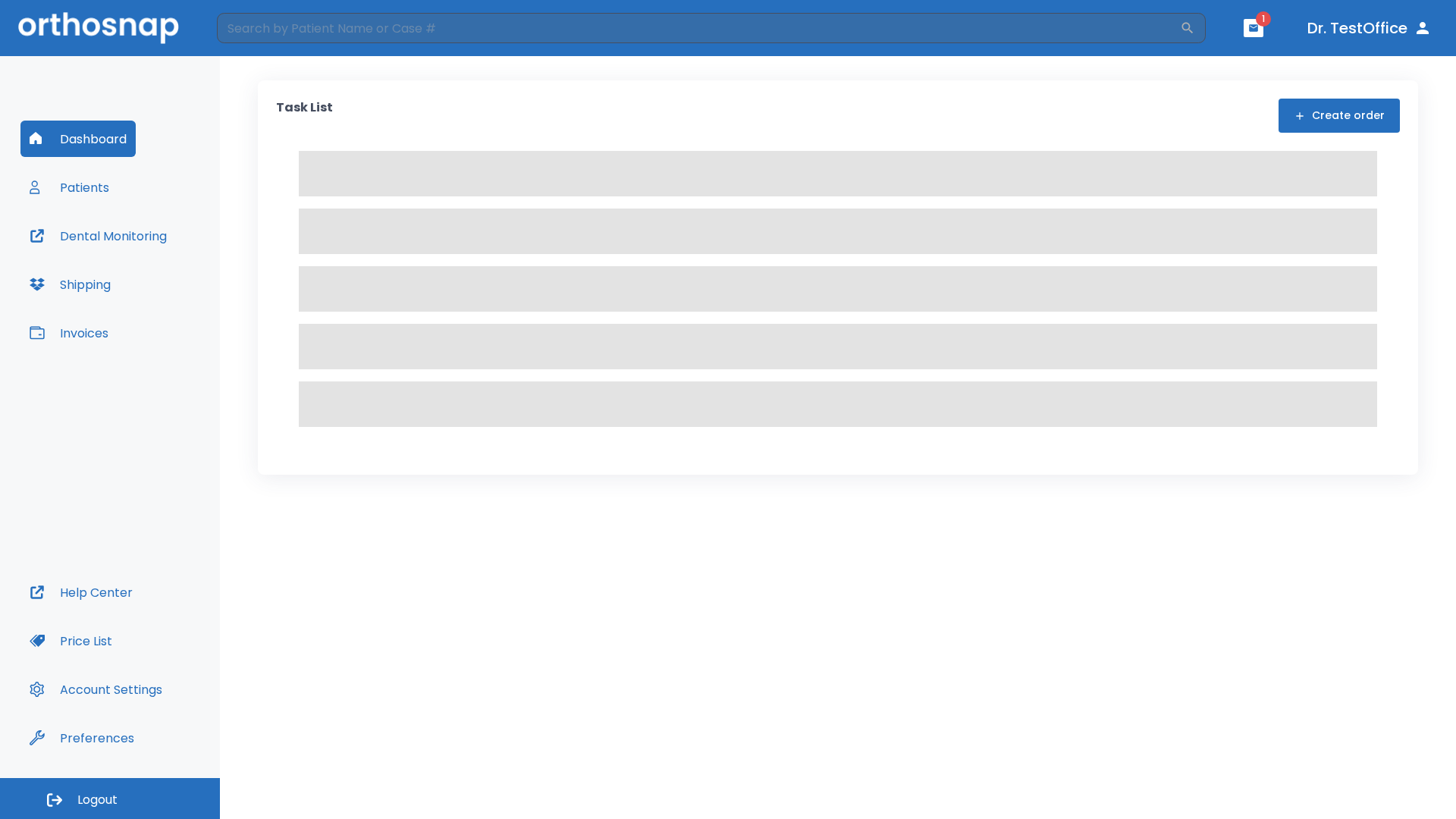 Image resolution: width=1456 pixels, height=819 pixels. I want to click on button: Patients, so click(69, 187).